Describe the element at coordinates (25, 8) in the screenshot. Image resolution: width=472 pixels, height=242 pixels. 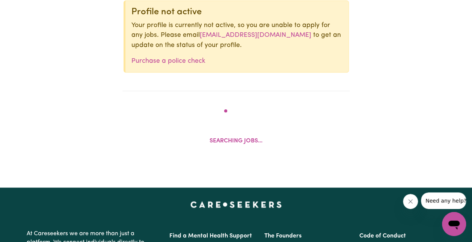
I see `span: Need any help?` at that location.